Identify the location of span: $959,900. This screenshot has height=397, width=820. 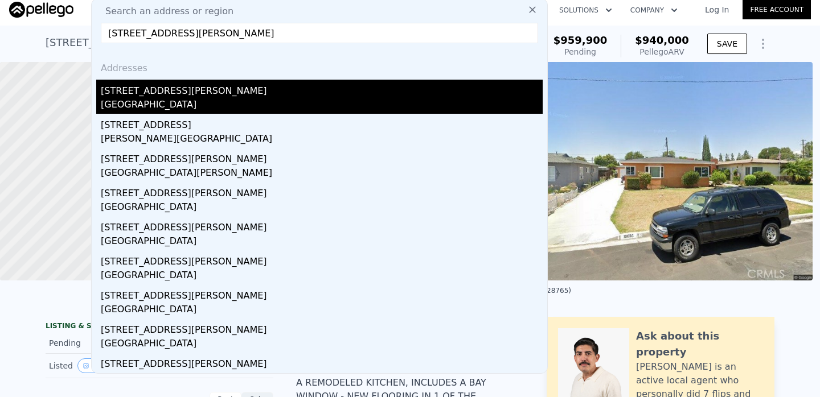
(580, 40).